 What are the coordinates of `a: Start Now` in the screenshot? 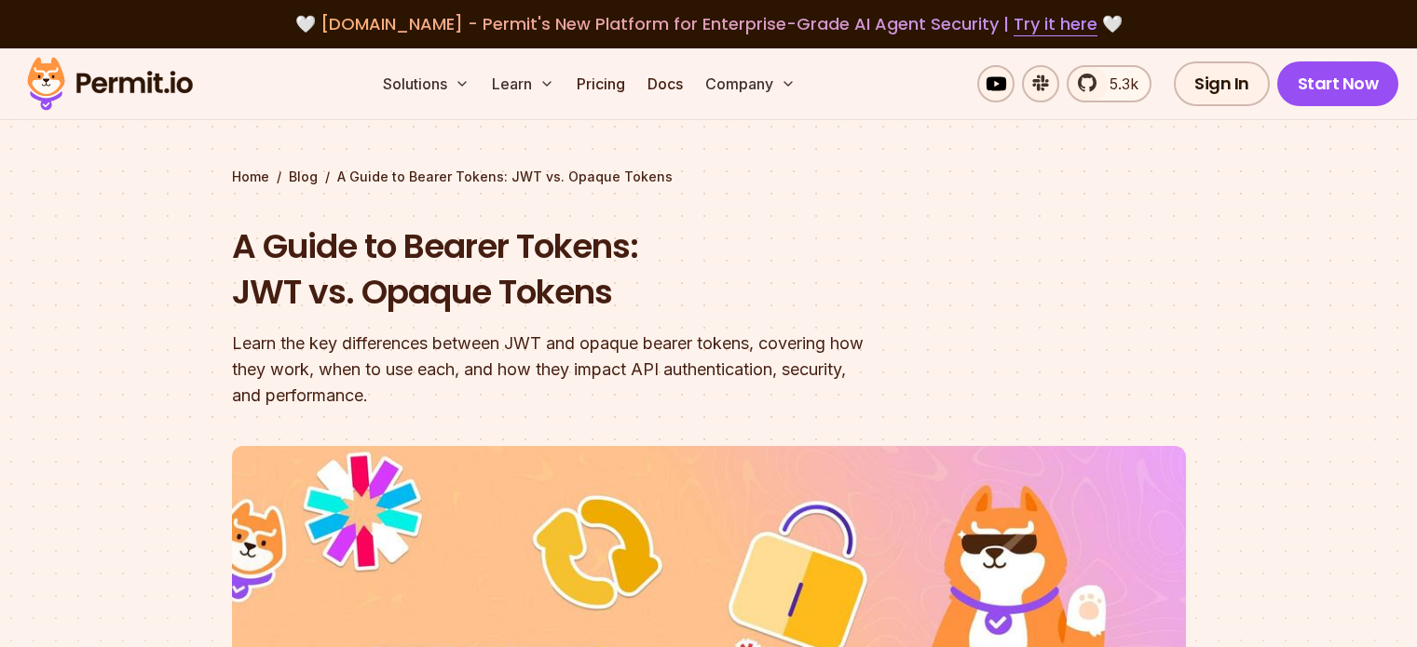 It's located at (1338, 84).